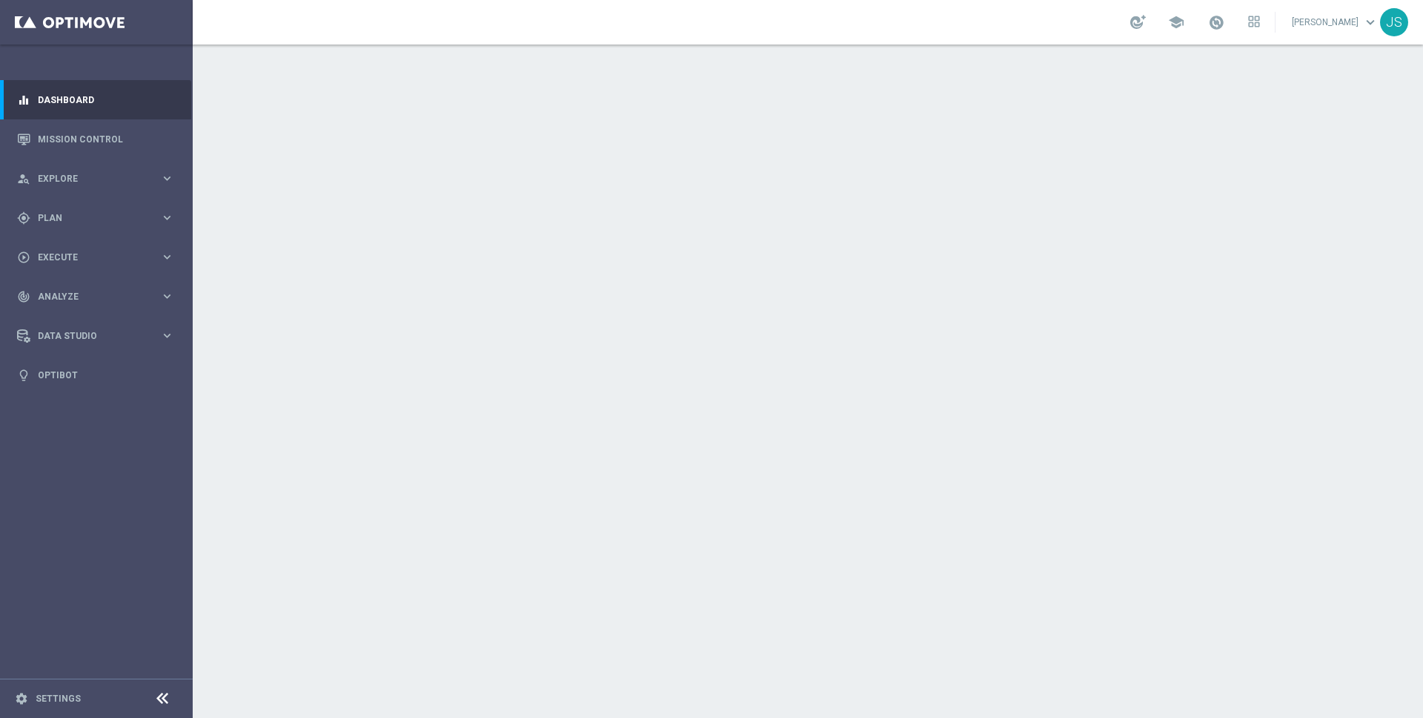 The height and width of the screenshot is (718, 1423). I want to click on span: Explore, so click(99, 179).